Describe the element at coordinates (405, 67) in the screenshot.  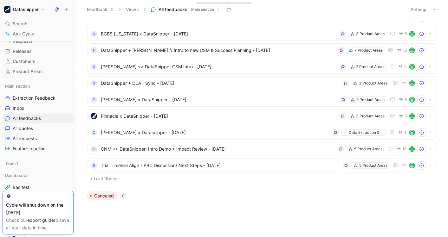
I see `span: 9` at that location.